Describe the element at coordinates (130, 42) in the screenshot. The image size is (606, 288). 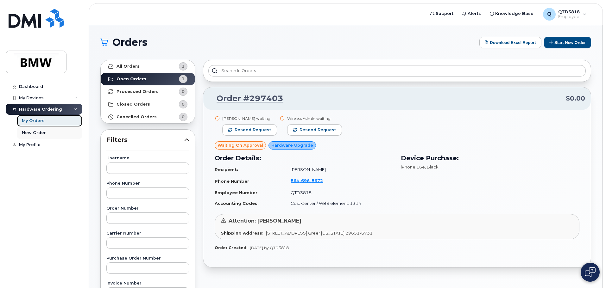
I see `span: Orders` at that location.